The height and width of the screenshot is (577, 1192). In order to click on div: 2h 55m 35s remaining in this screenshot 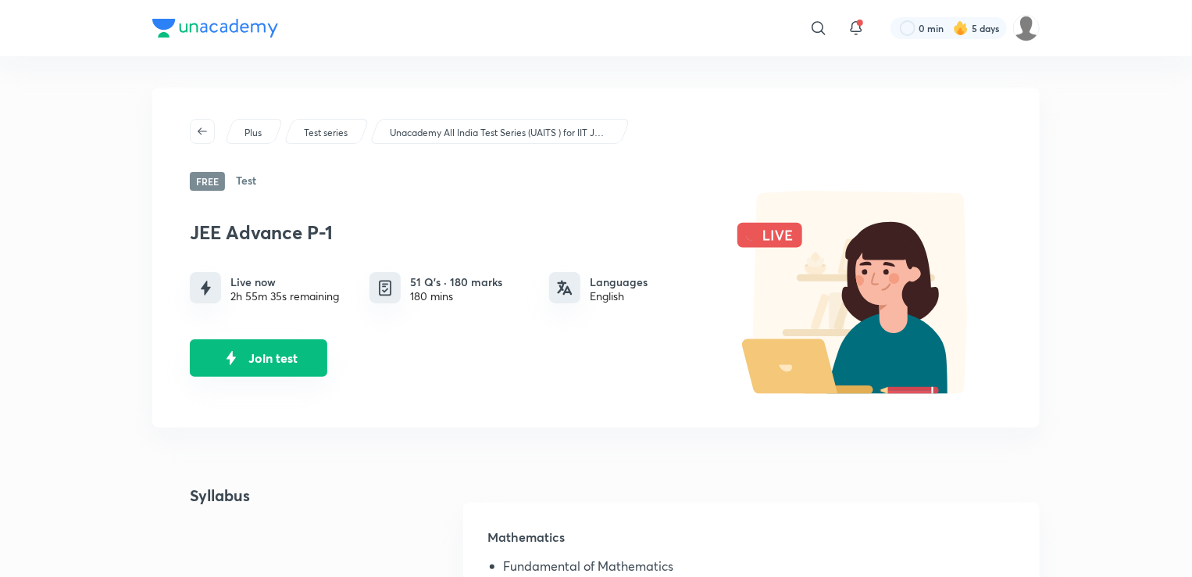, I will do `click(284, 296)`.